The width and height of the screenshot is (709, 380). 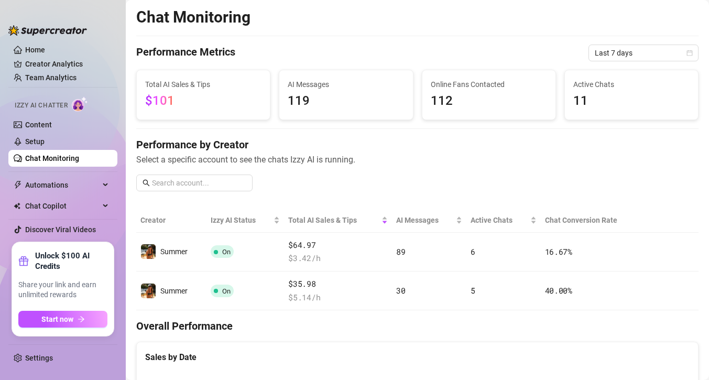 I want to click on span: Start now, so click(x=57, y=319).